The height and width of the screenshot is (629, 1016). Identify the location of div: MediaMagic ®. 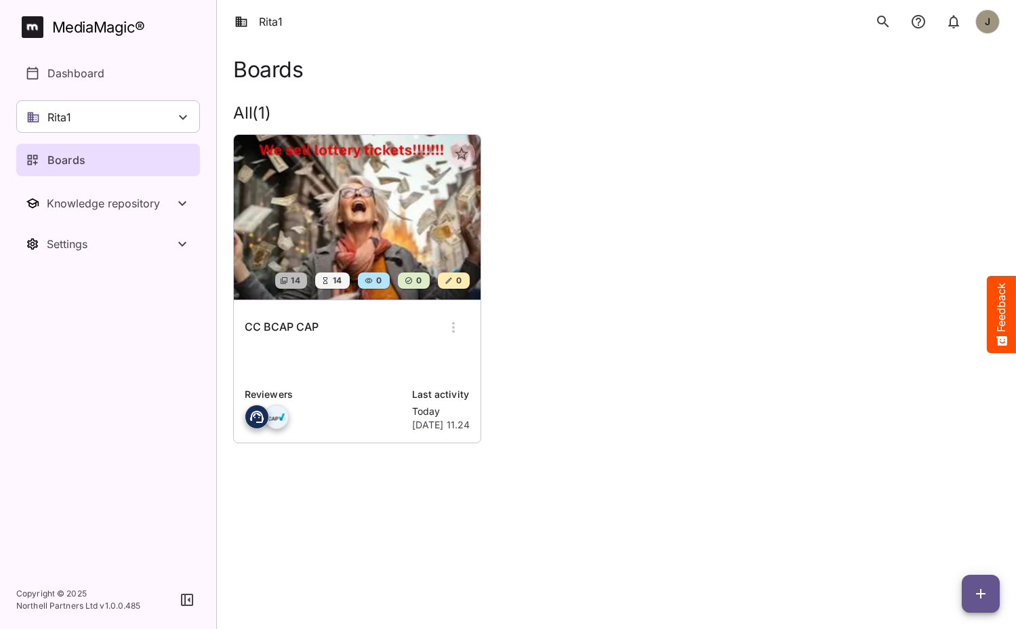
(98, 27).